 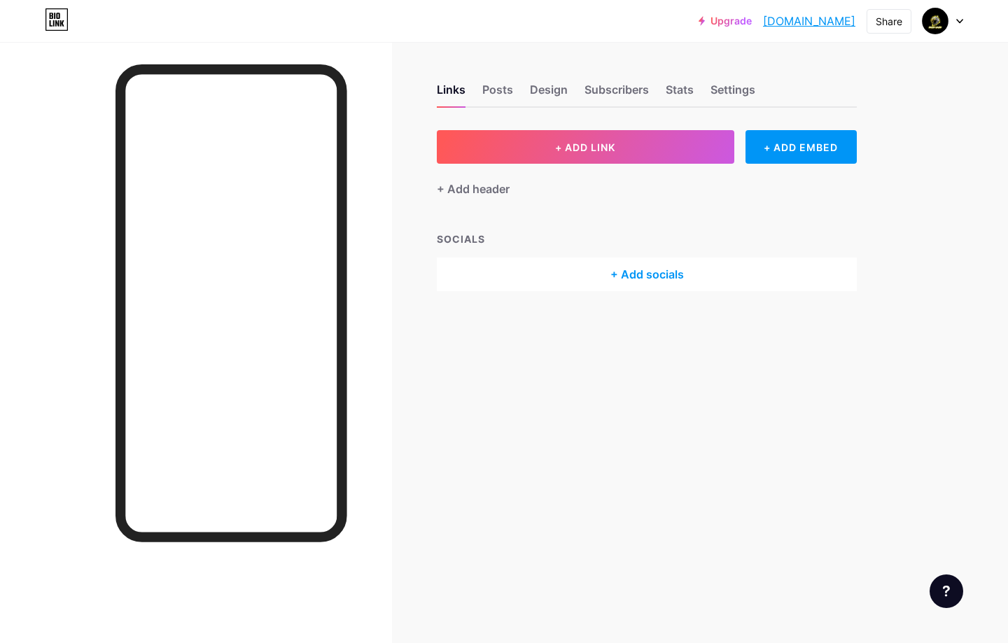 What do you see at coordinates (801, 147) in the screenshot?
I see `div: + ADD EMBED` at bounding box center [801, 147].